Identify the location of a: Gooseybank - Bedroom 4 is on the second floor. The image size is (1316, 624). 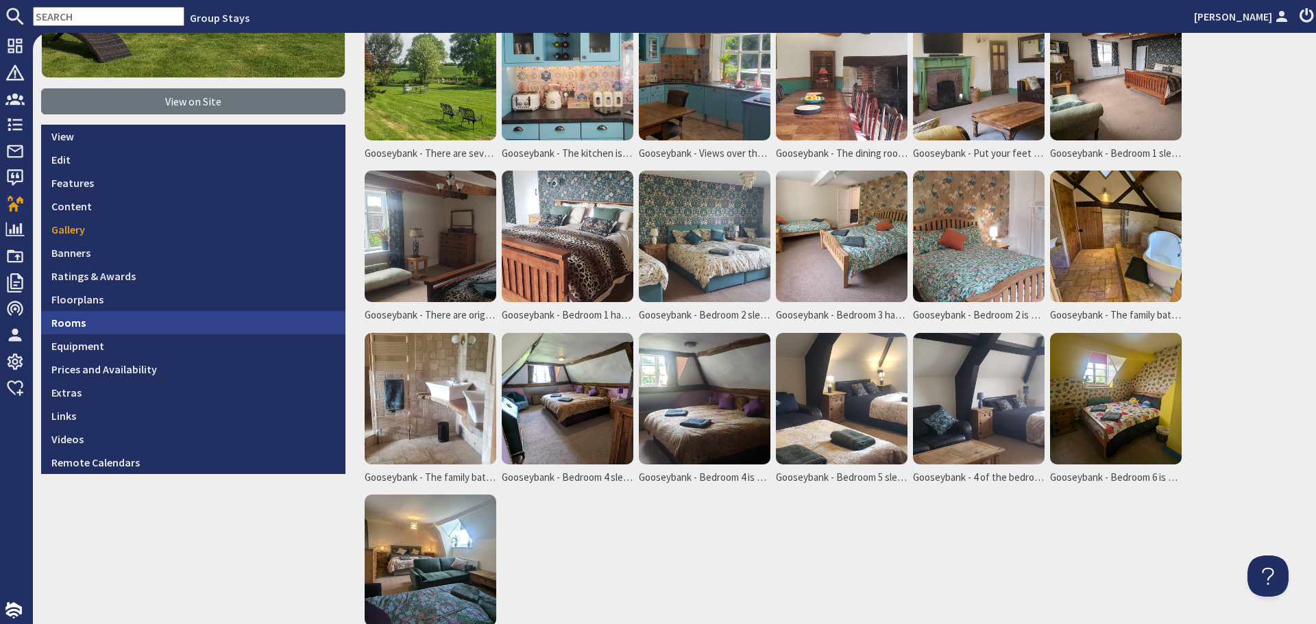
(705, 411).